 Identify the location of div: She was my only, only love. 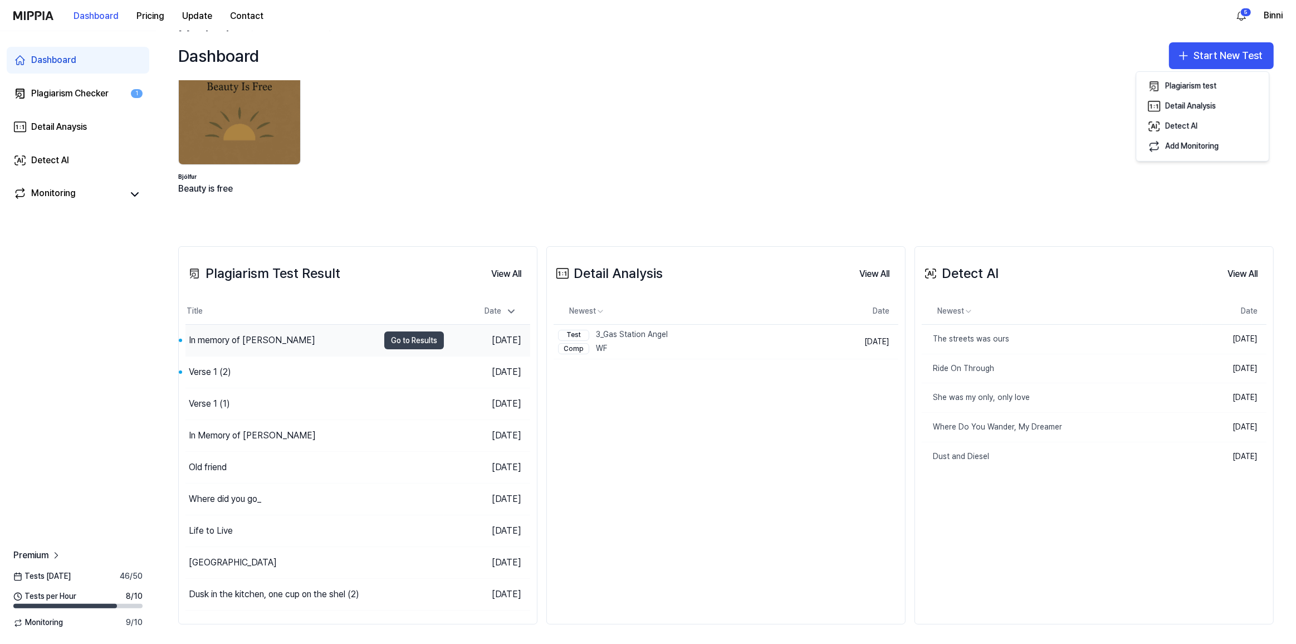
(975, 398).